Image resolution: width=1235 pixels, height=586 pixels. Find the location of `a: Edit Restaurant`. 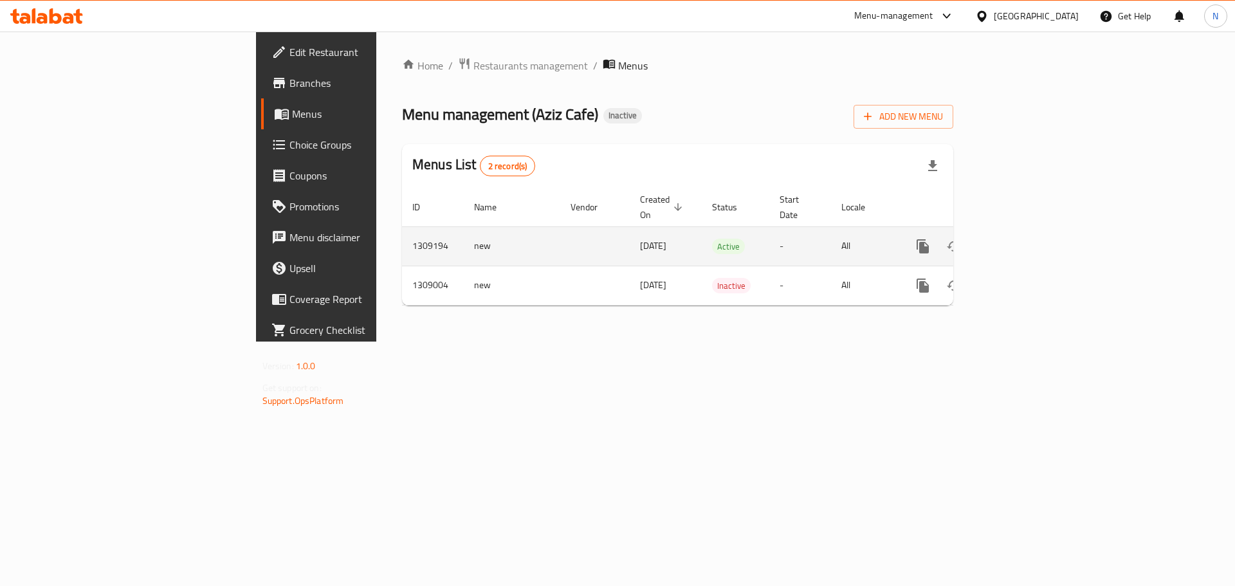

a: Edit Restaurant is located at coordinates (361, 52).